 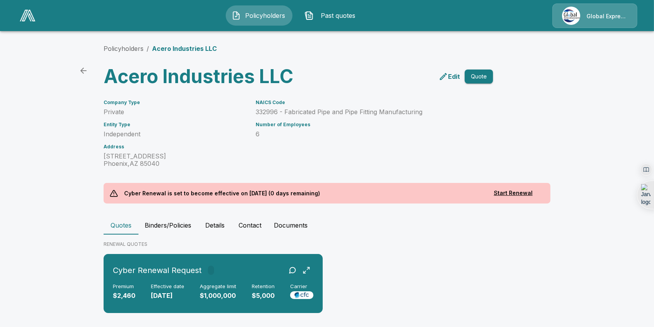 I want to click on a: Policyholders, so click(x=123, y=49).